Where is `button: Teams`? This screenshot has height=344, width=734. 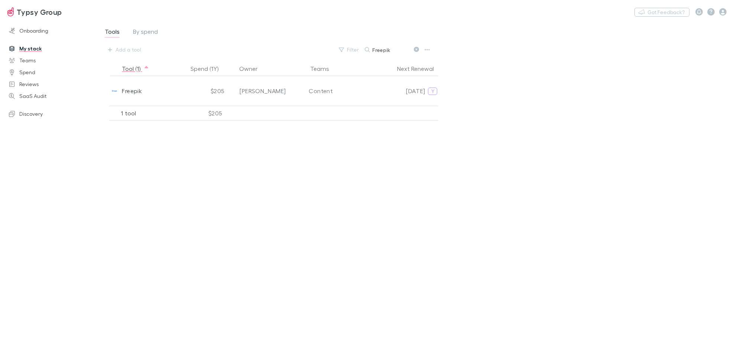
button: Teams is located at coordinates (324, 69).